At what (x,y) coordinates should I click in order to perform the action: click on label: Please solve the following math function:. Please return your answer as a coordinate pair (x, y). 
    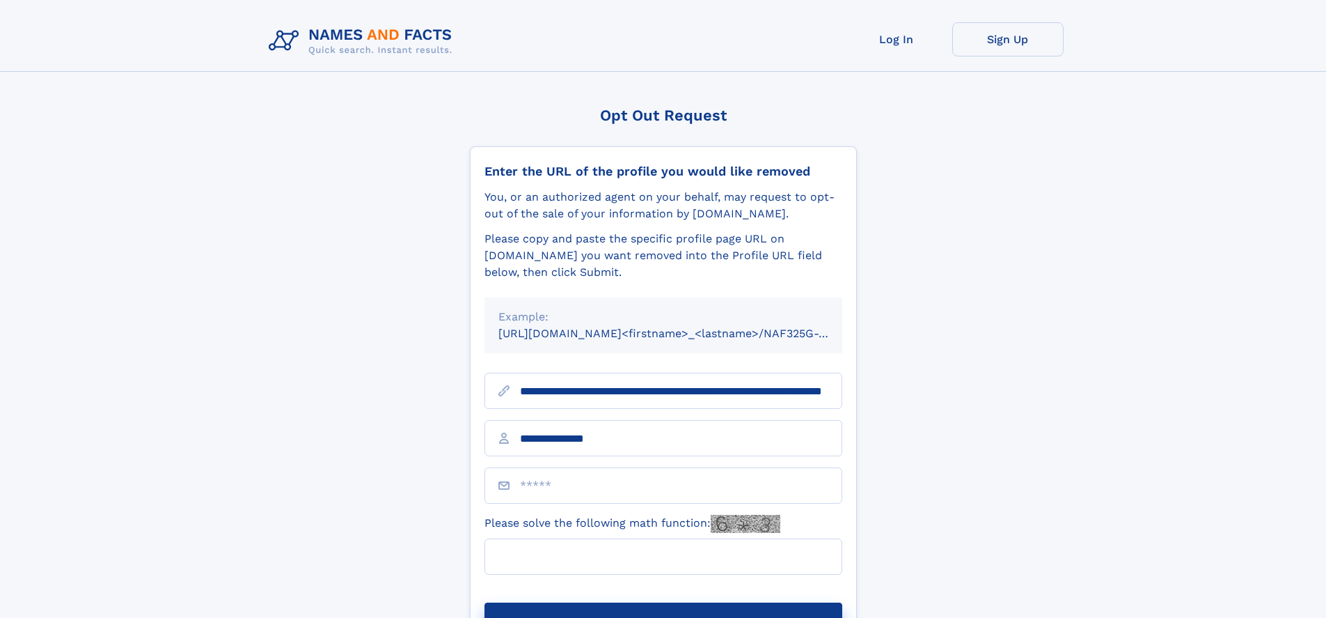
    Looking at the image, I should click on (632, 524).